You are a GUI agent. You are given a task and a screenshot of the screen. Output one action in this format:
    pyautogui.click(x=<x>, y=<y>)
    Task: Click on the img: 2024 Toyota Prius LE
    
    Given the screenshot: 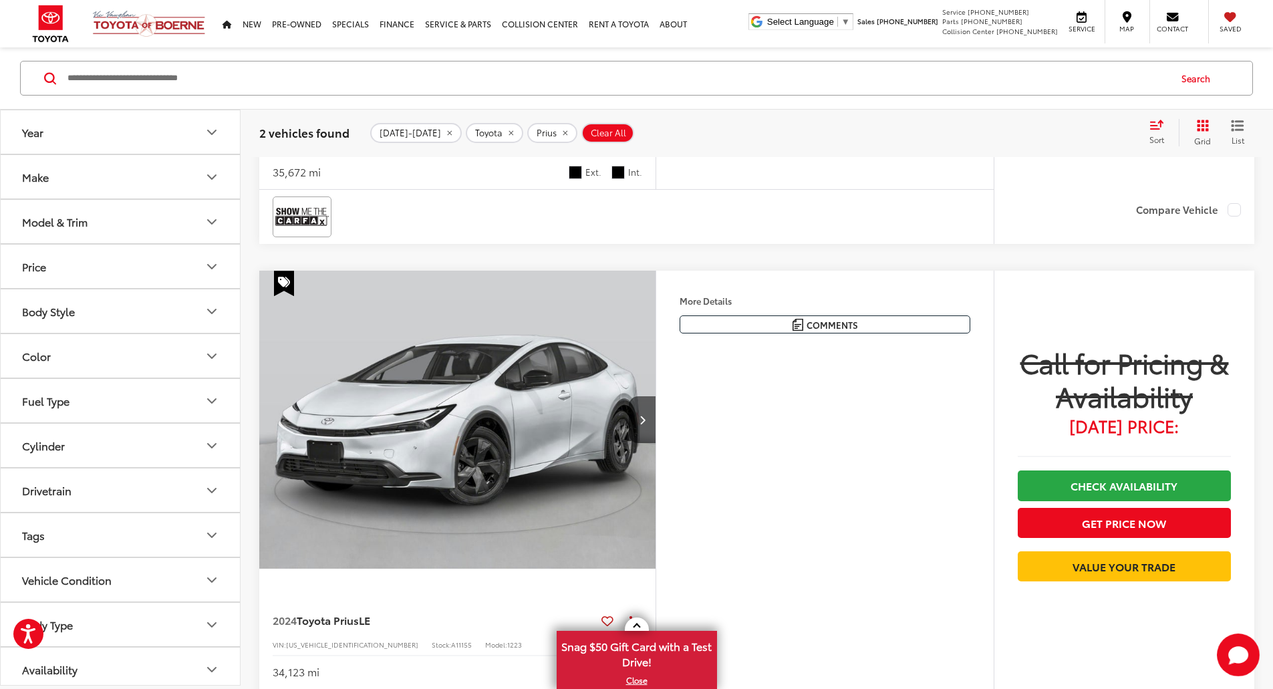 What is the action you would take?
    pyautogui.click(x=458, y=420)
    